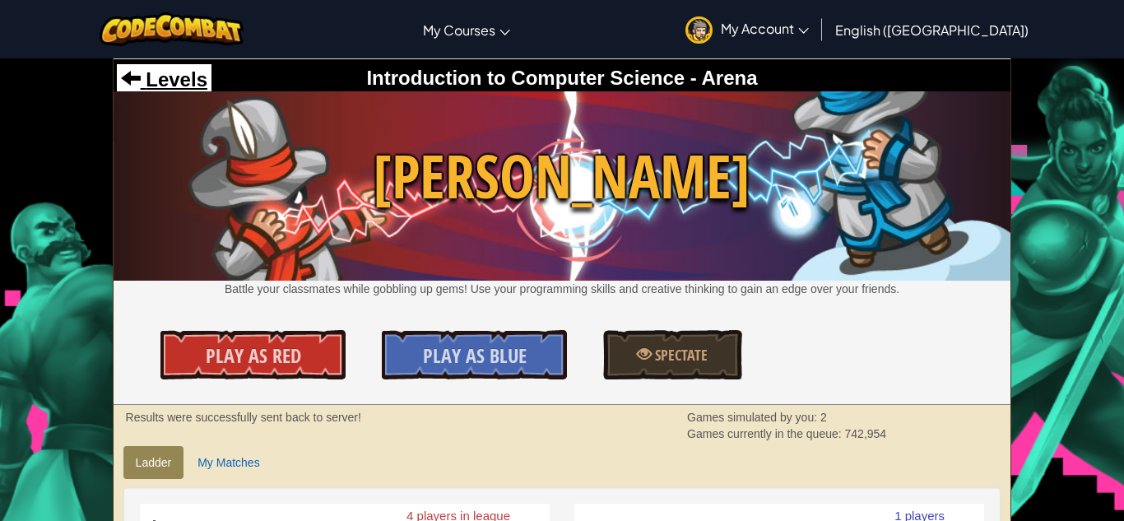 The image size is (1124, 521). Describe the element at coordinates (244, 417) in the screenshot. I see `strong: Results were successfully sent back to server!` at that location.